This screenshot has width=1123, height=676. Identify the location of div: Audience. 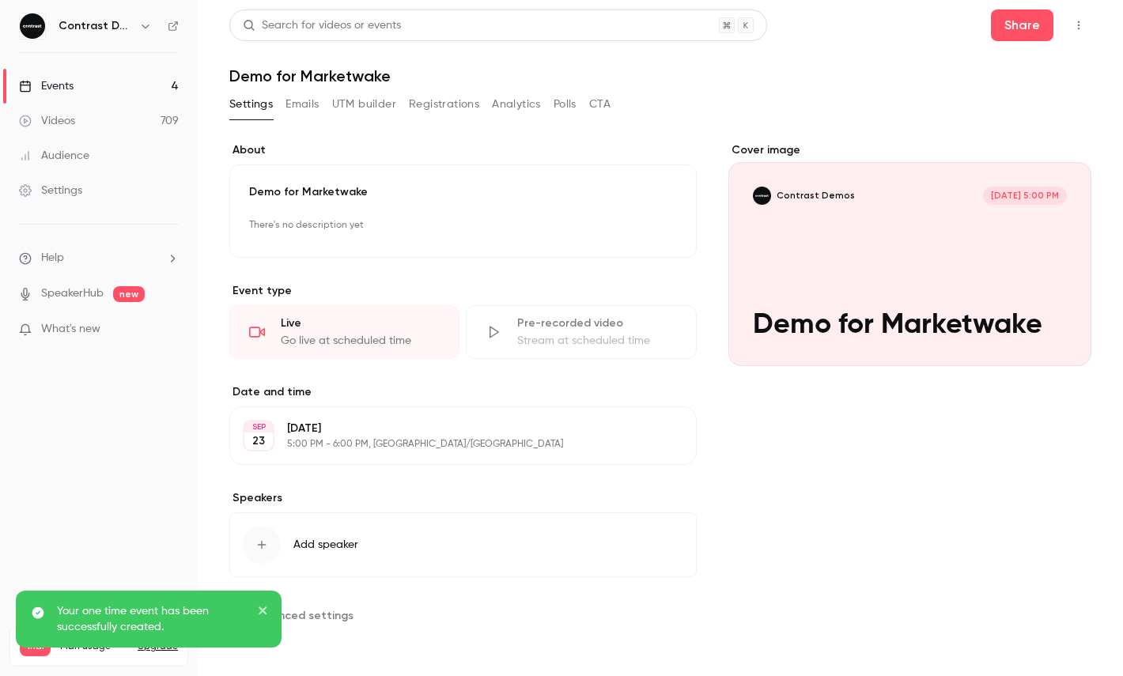
(54, 156).